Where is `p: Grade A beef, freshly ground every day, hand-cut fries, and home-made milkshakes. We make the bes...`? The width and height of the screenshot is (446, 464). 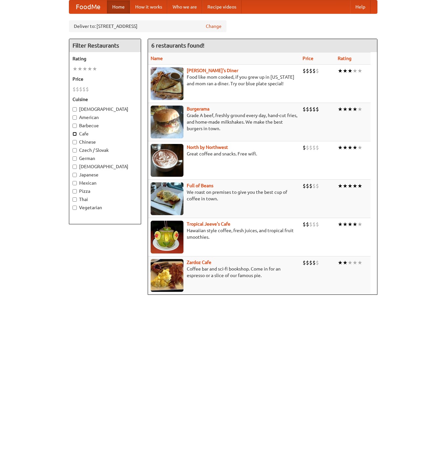 p: Grade A beef, freshly ground every day, hand-cut fries, and home-made milkshakes. We make the bes... is located at coordinates (224, 122).